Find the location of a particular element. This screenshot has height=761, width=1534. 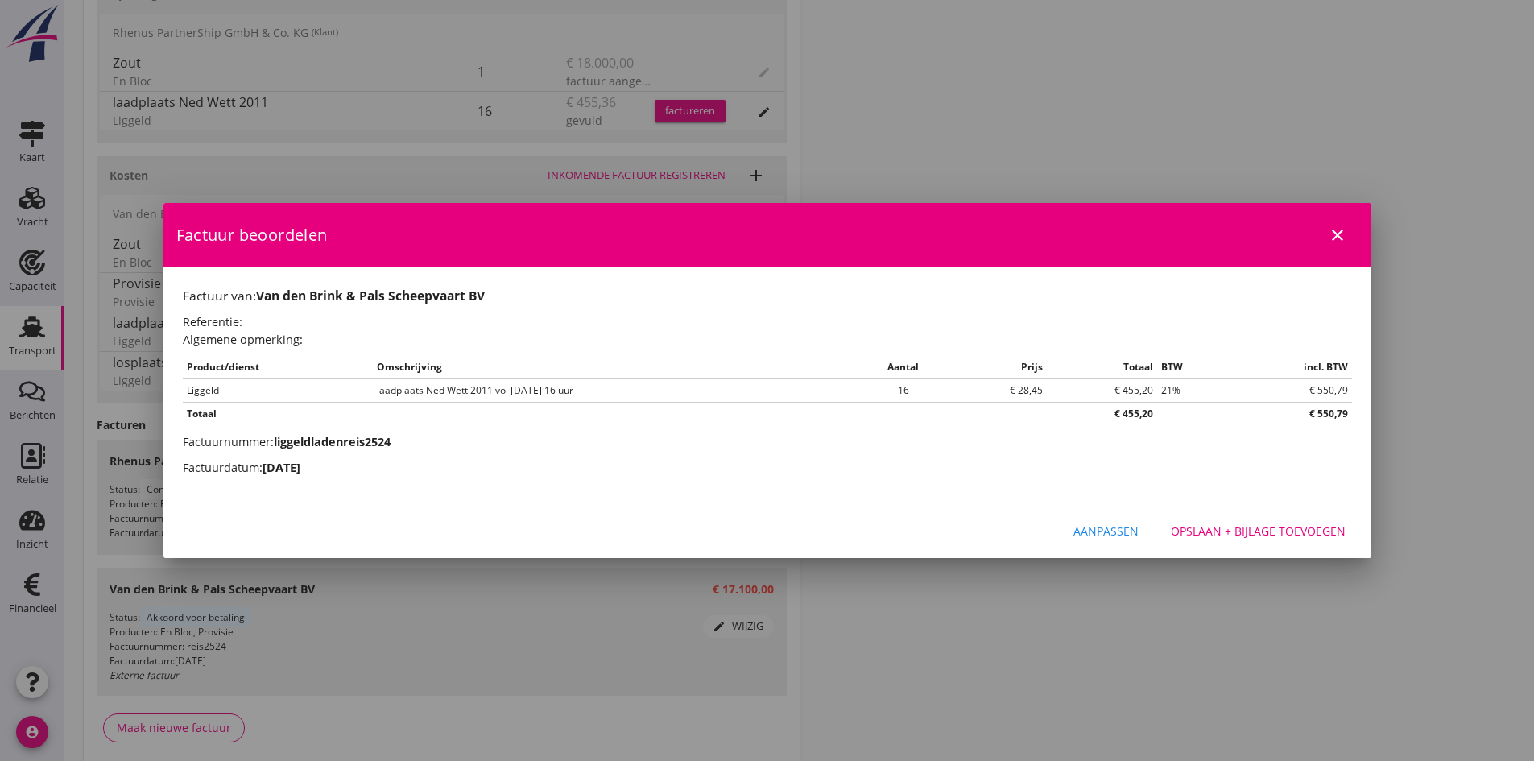

th: incl. BTW is located at coordinates (1290, 367).